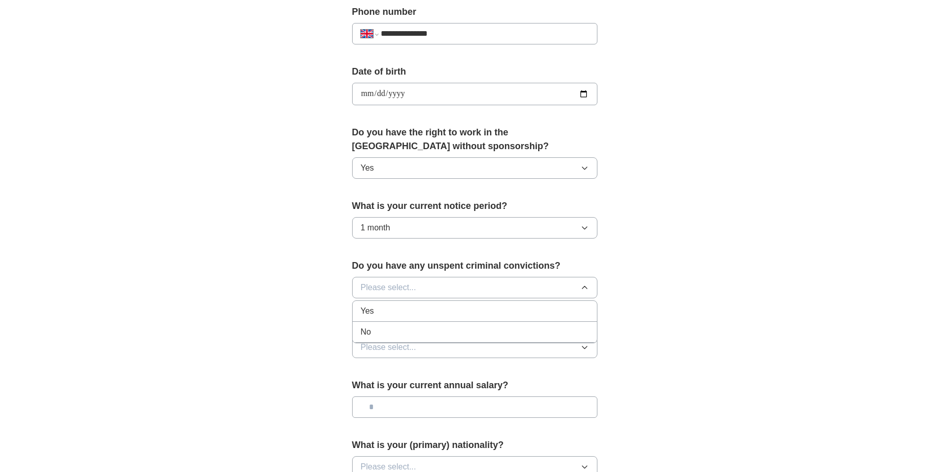 Image resolution: width=949 pixels, height=472 pixels. What do you see at coordinates (475, 228) in the screenshot?
I see `button: 1 month` at bounding box center [475, 228].